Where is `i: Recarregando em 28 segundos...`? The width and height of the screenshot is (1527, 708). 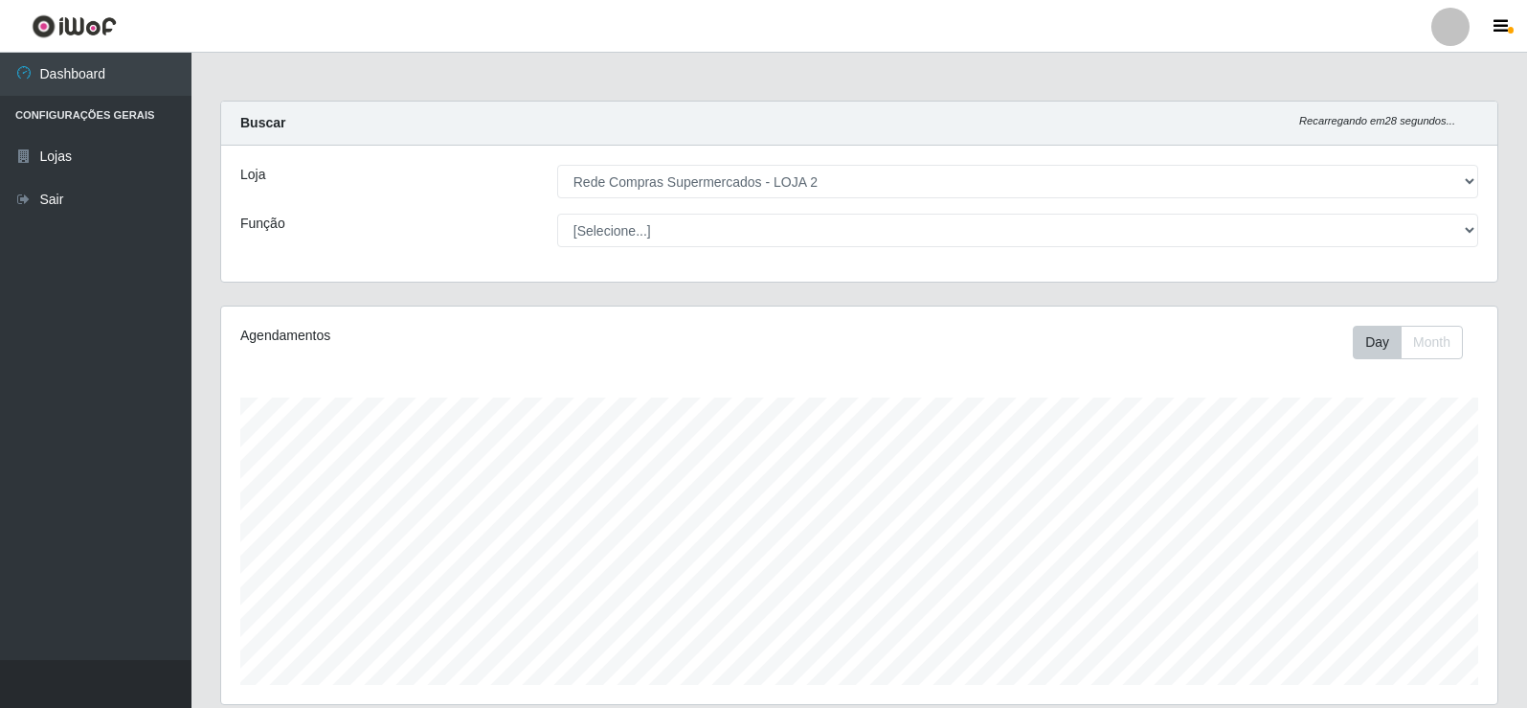
i: Recarregando em 28 segundos... is located at coordinates (1377, 121).